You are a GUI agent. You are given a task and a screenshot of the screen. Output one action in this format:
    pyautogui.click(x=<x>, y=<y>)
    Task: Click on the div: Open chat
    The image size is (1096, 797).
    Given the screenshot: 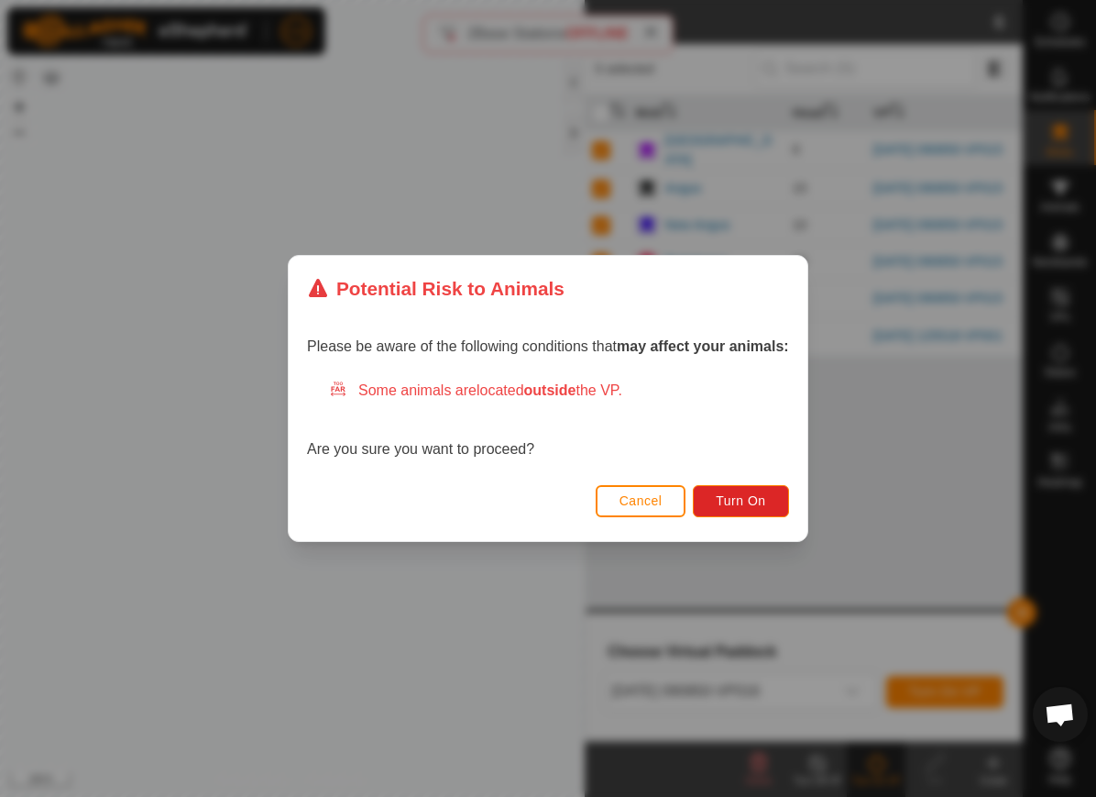 What is the action you would take?
    pyautogui.click(x=1061, y=714)
    